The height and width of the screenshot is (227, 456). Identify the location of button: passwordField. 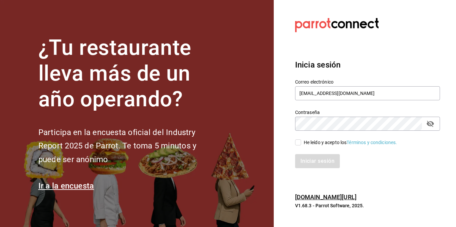
(430, 123).